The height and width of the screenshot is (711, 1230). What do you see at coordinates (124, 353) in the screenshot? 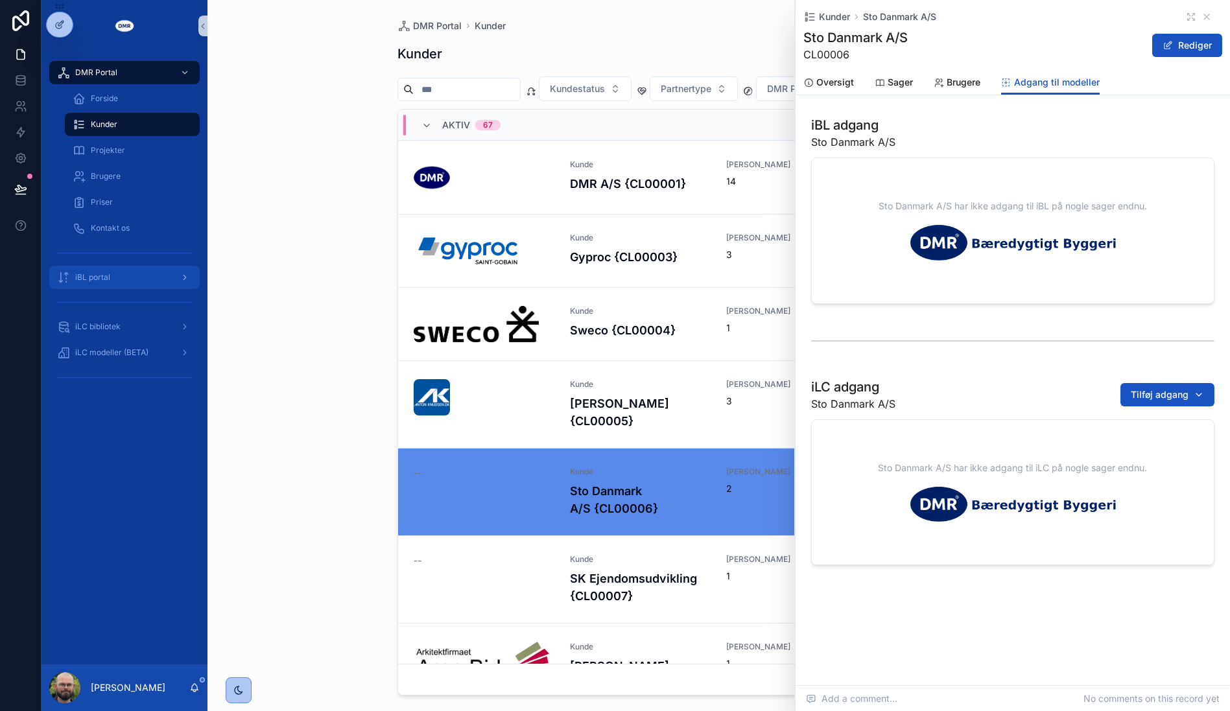
I see `a: iLC modeller (BETA)` at bounding box center [124, 353].